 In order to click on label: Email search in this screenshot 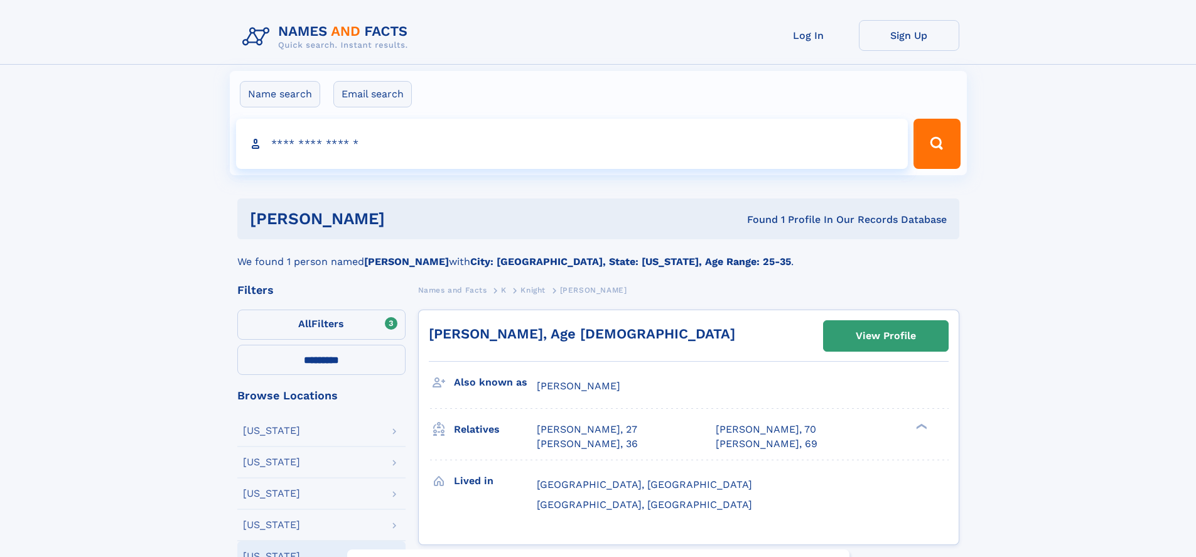, I will do `click(372, 94)`.